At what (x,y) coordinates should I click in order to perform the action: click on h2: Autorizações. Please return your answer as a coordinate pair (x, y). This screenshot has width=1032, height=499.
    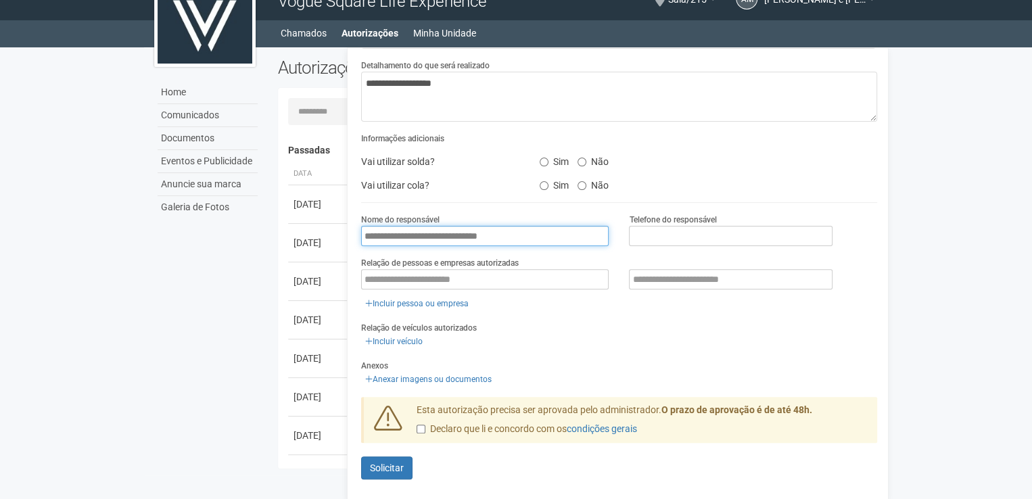
    Looking at the image, I should click on (423, 68).